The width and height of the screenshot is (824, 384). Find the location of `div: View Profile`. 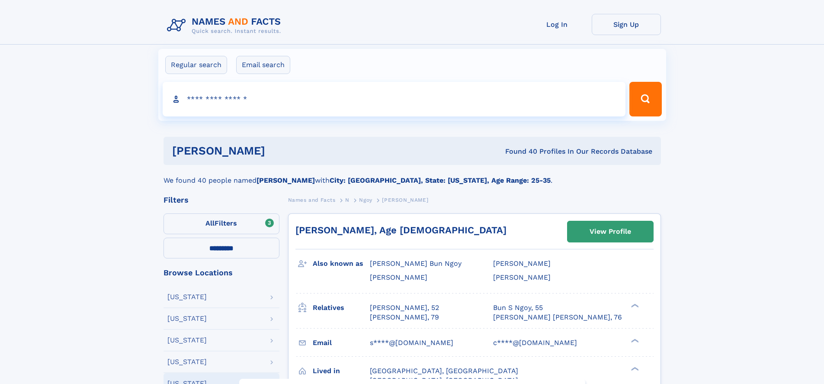

div: View Profile is located at coordinates (610, 231).